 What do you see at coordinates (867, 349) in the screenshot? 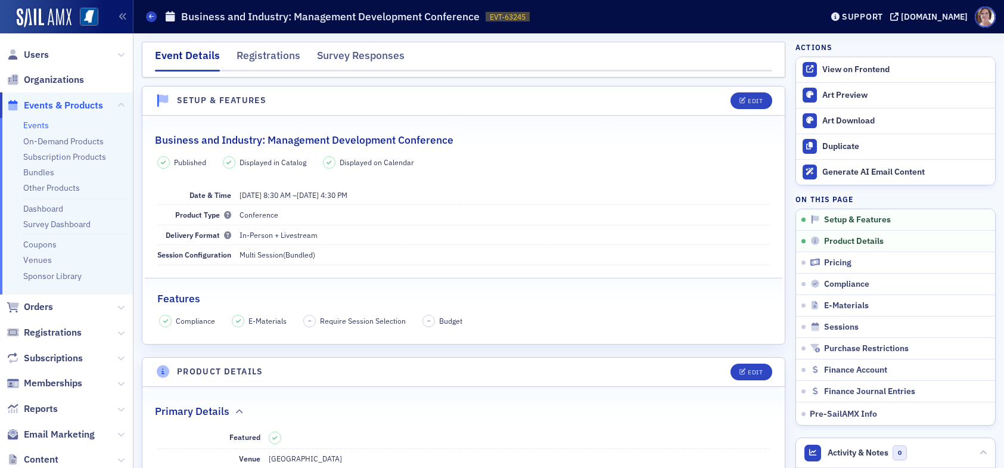
I see `span: Purchase Restrictions` at bounding box center [867, 349].